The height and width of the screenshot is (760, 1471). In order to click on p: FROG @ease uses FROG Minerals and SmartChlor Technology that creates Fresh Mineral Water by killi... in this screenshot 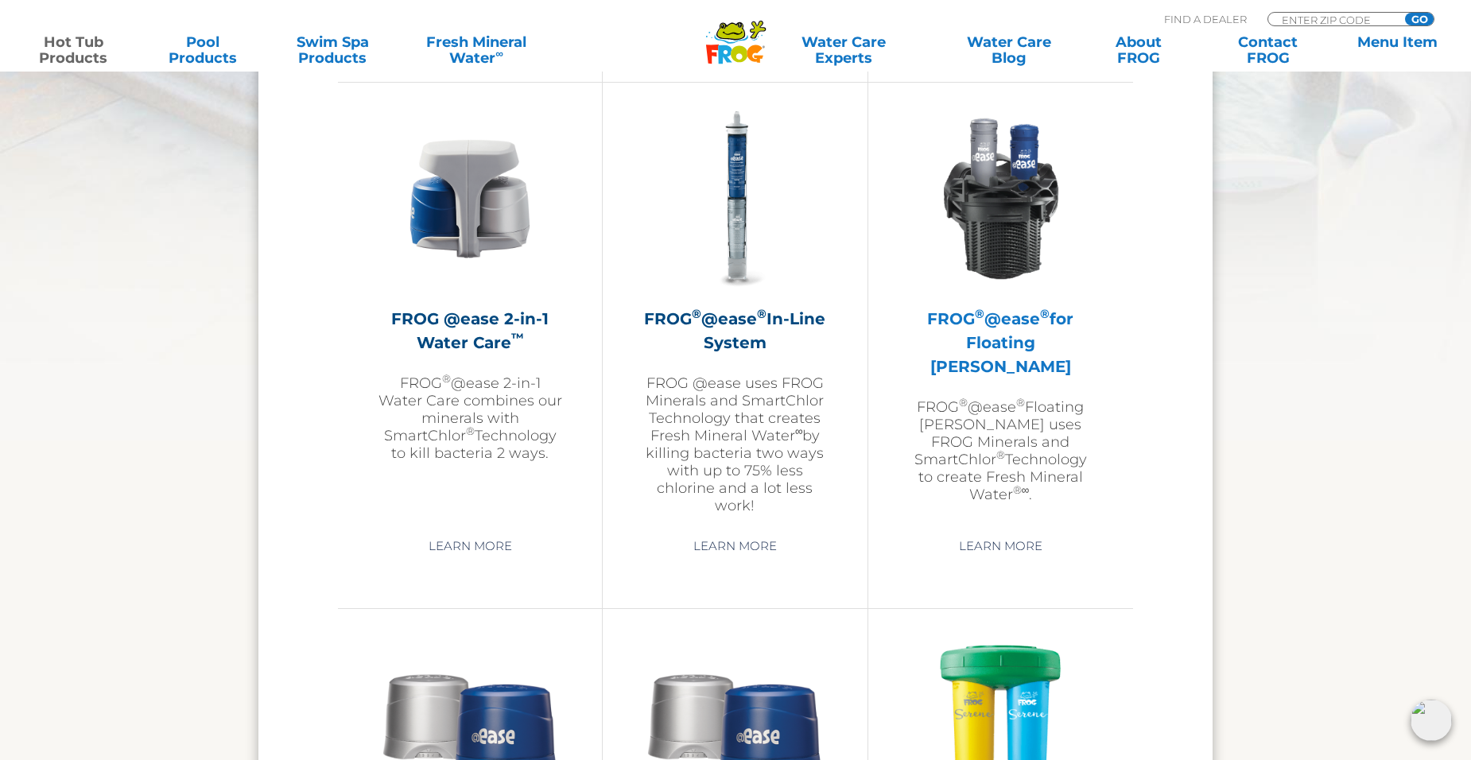, I will do `click(735, 444)`.